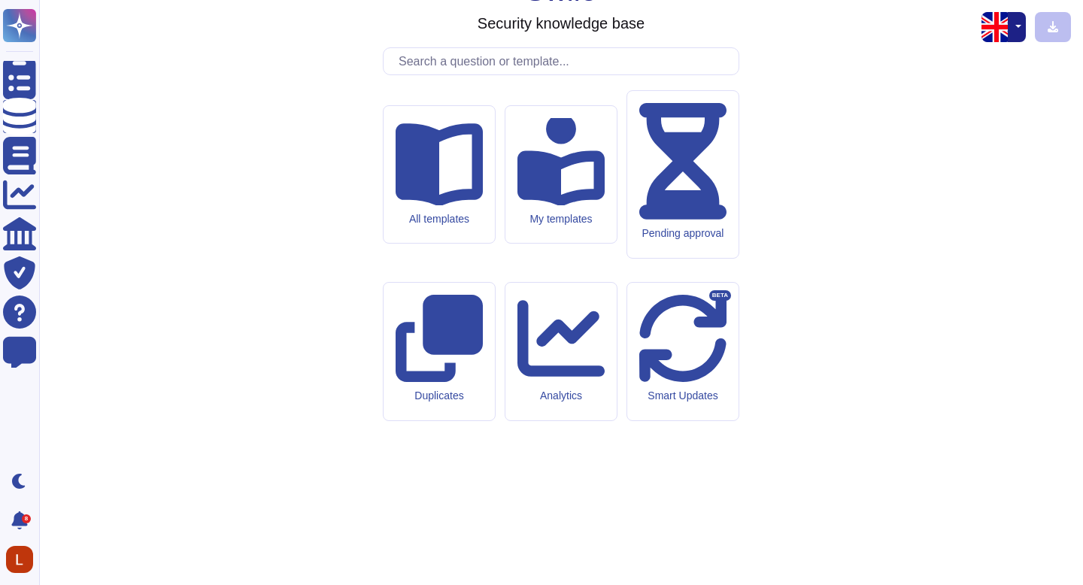 Image resolution: width=1083 pixels, height=585 pixels. Describe the element at coordinates (561, 23) in the screenshot. I see `h3: Security knowledge base` at that location.